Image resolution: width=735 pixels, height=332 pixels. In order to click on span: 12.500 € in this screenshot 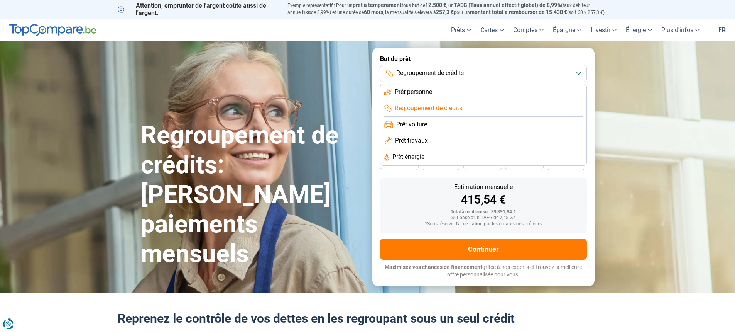, I will do `click(436, 5)`.